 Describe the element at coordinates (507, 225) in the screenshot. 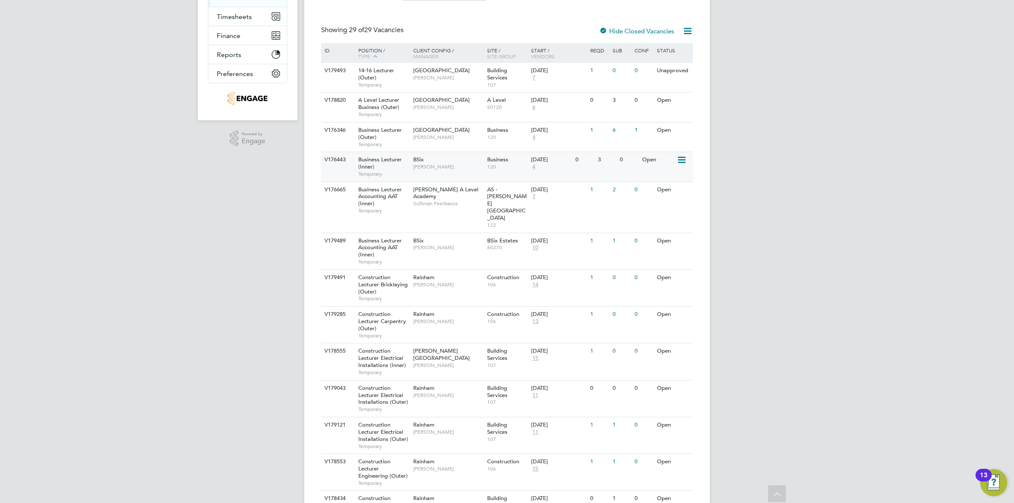

I see `span: 122` at that location.